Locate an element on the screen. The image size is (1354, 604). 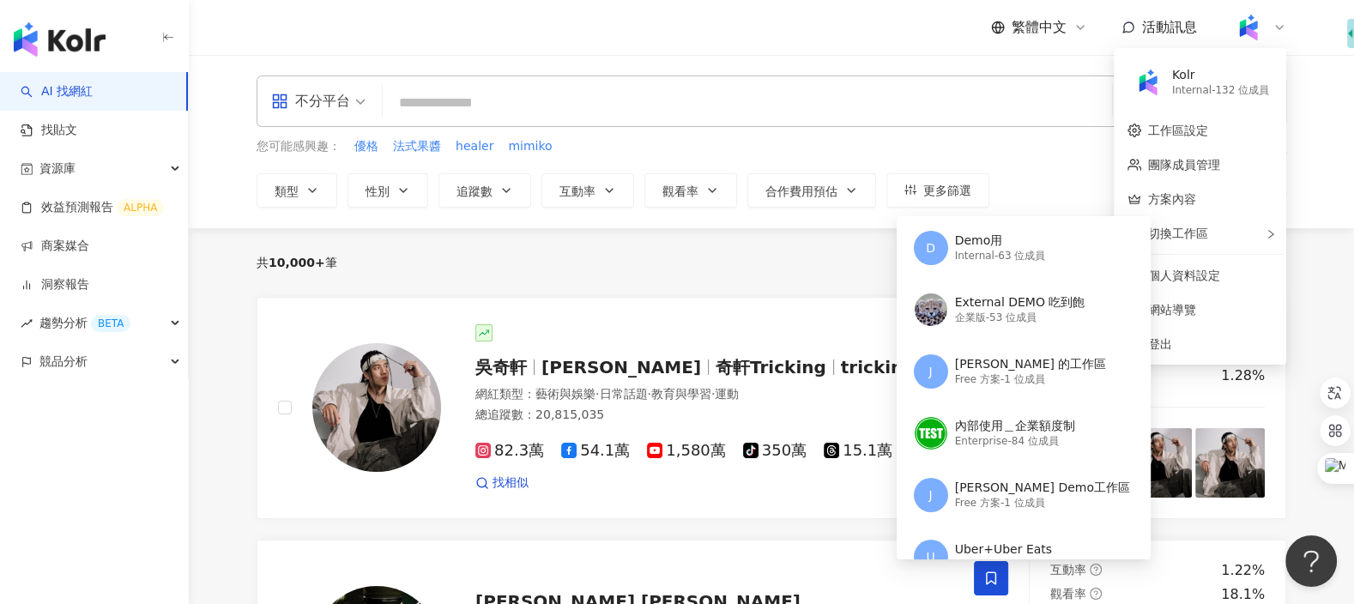
span: 10,000+ is located at coordinates (297, 263).